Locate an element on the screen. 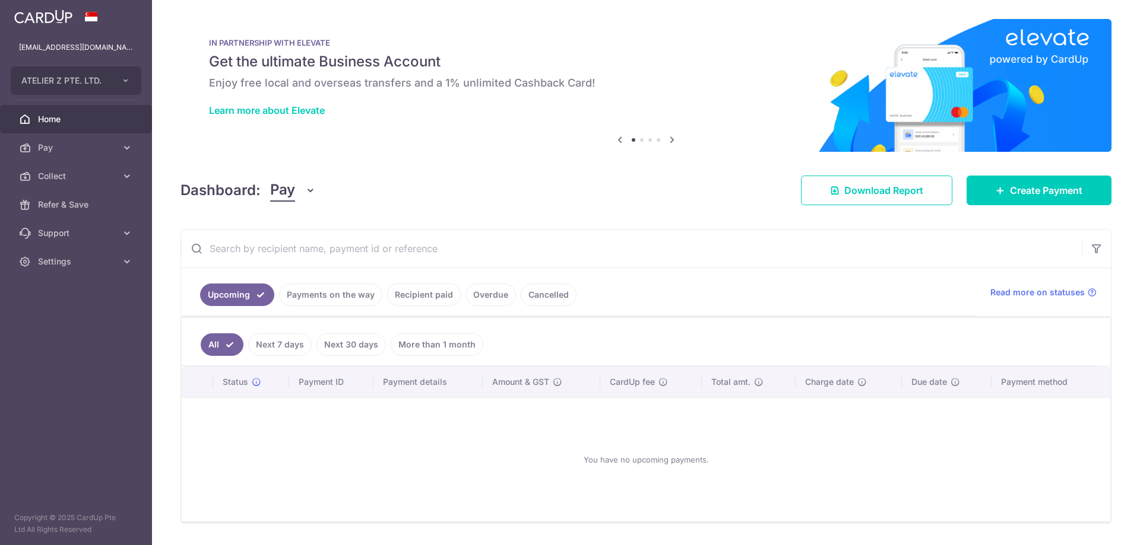 This screenshot has width=1140, height=545. a: Overdue is located at coordinates (490, 295).